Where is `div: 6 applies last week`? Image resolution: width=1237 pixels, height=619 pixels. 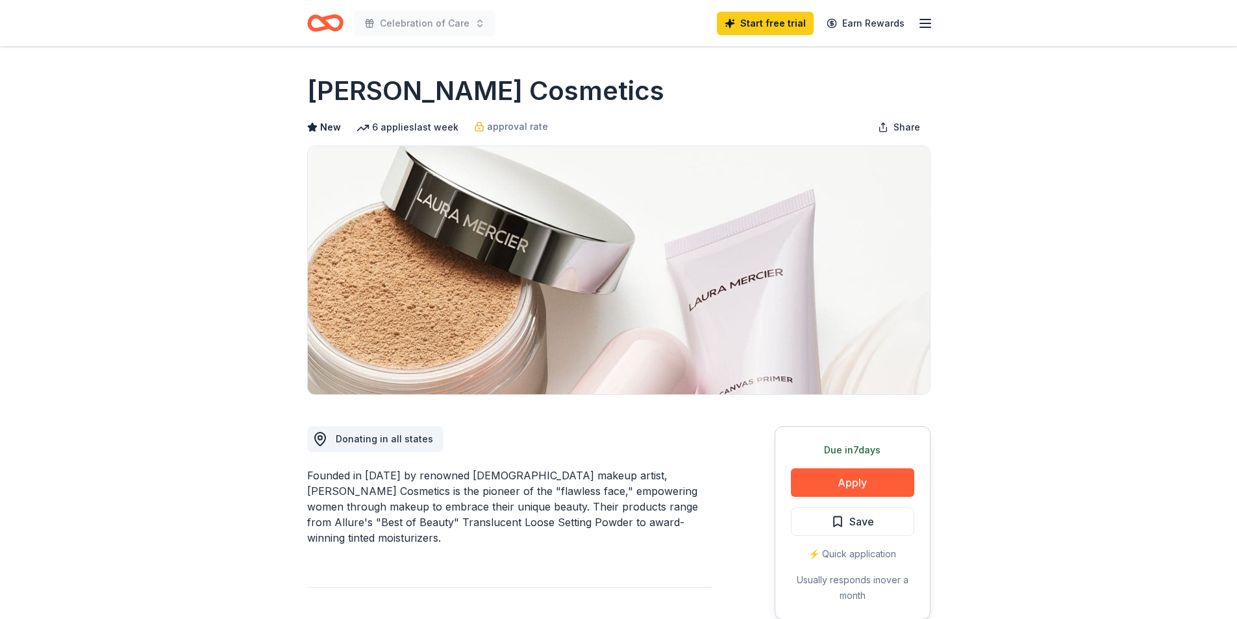 div: 6 applies last week is located at coordinates (407, 127).